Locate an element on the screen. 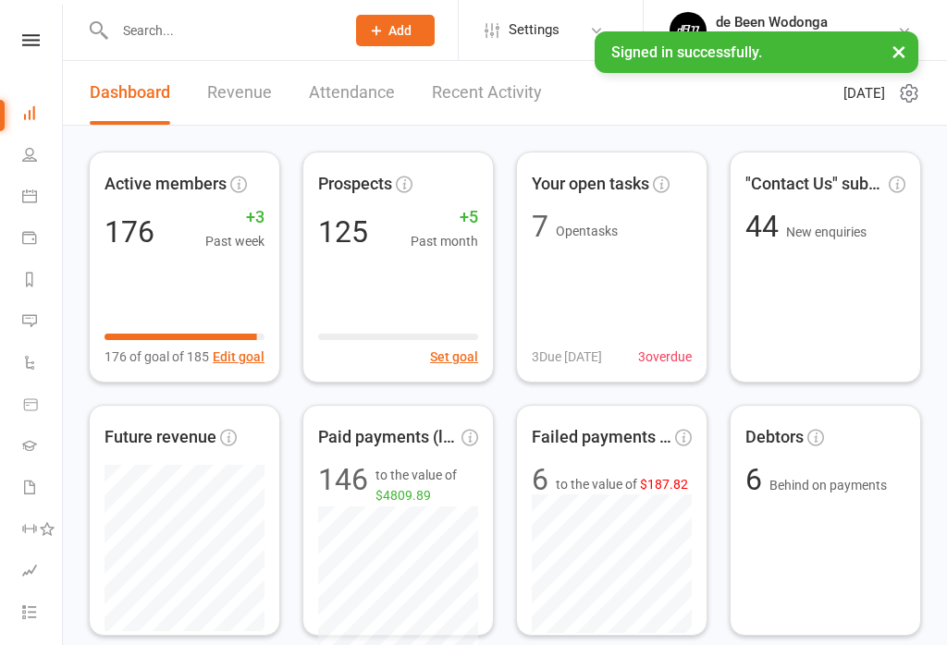  span: $4809.89 is located at coordinates (403, 496).